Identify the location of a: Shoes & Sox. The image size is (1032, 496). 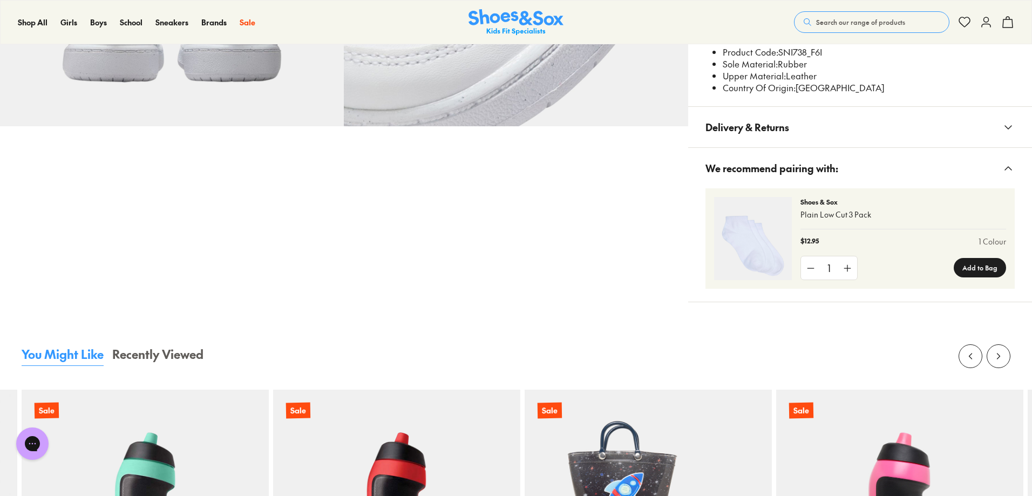
(516, 22).